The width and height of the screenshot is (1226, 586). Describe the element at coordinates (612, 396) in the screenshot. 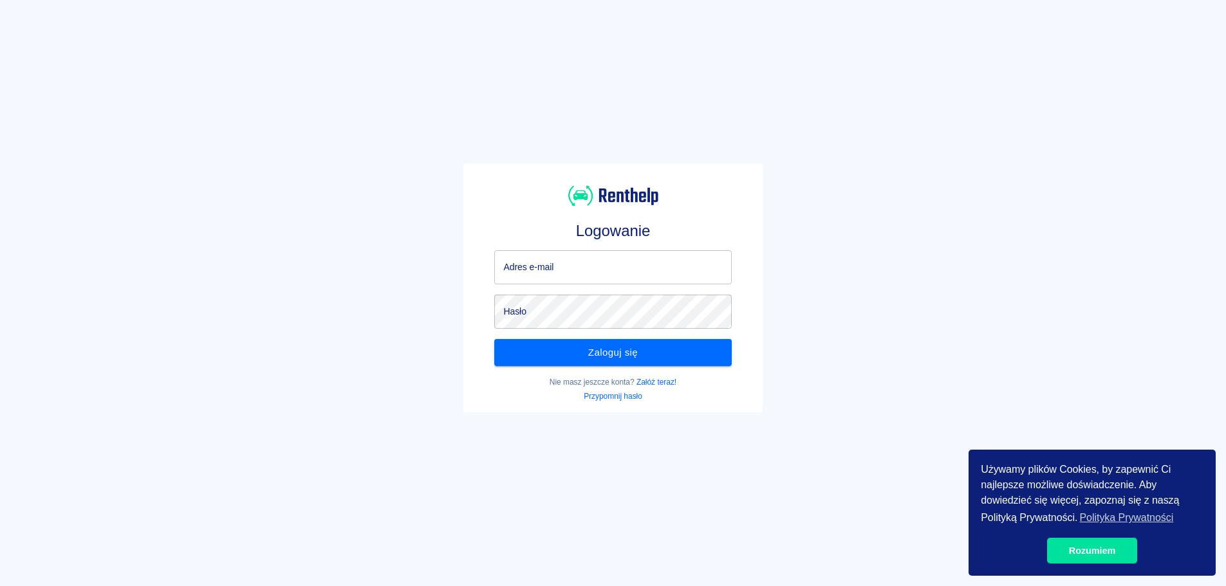

I see `a: Przypomnij hasło` at that location.